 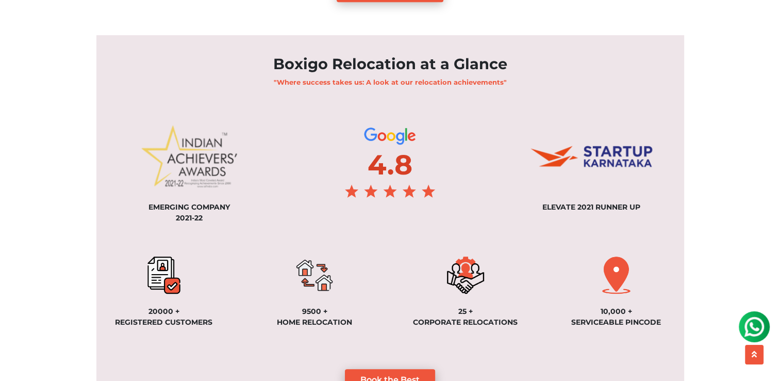 I want to click on img: home-relocation, so click(x=315, y=275).